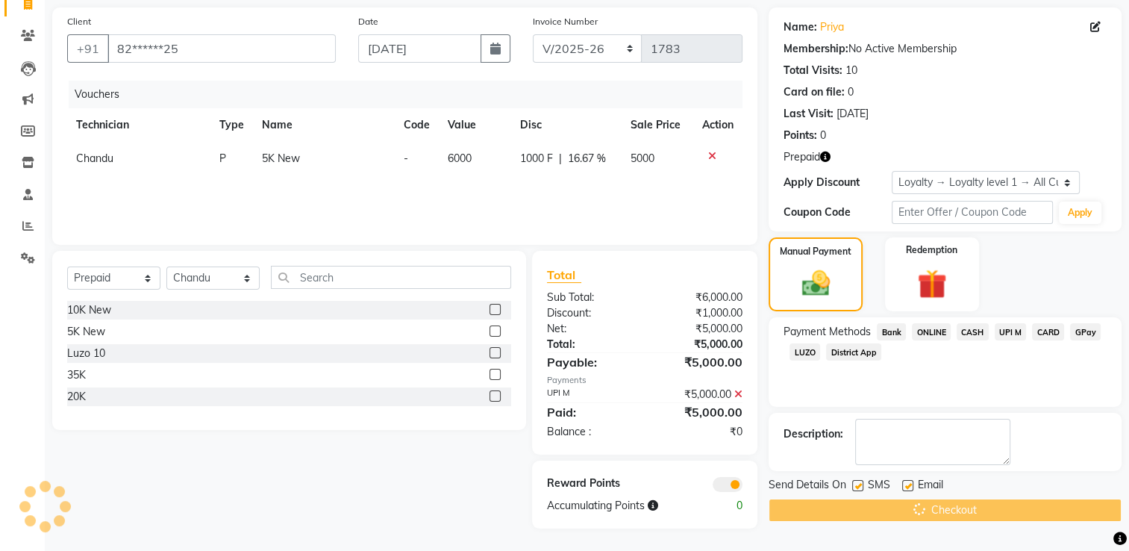 This screenshot has height=551, width=1129. What do you see at coordinates (699, 297) in the screenshot?
I see `div: ₹6,000.00` at bounding box center [699, 297].